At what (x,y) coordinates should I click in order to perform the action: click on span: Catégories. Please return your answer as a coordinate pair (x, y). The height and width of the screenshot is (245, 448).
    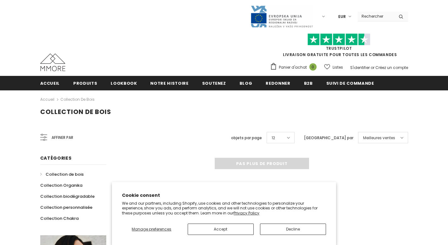
    Looking at the image, I should click on (56, 158).